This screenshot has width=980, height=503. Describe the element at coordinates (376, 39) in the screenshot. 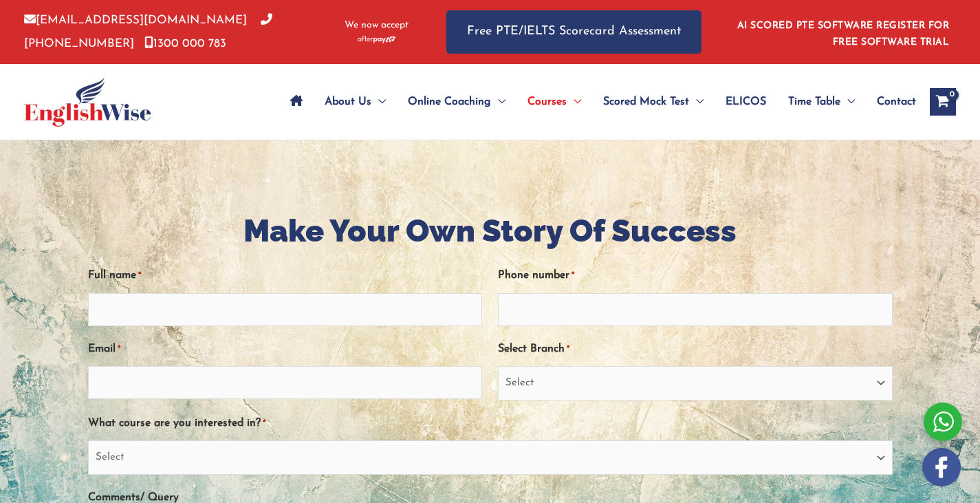

I see `img: Afterpay-Logo` at that location.